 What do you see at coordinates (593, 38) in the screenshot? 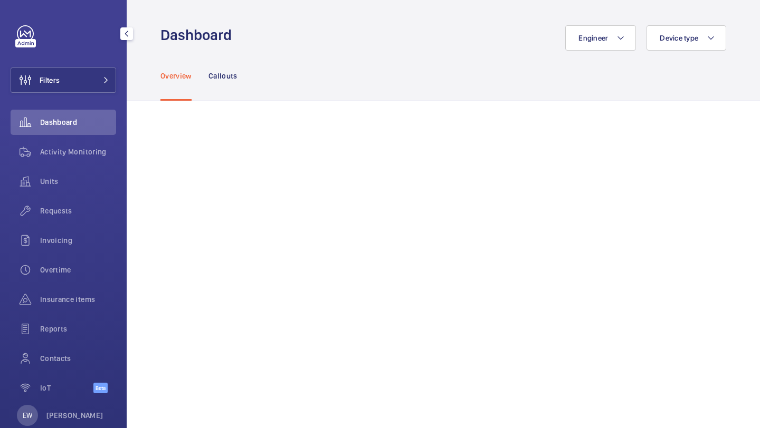
I see `span: Engineer` at bounding box center [593, 38].